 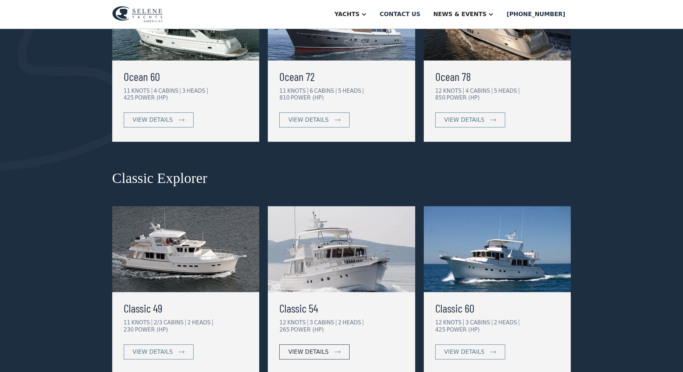 I want to click on a: Classic 60, so click(x=497, y=308).